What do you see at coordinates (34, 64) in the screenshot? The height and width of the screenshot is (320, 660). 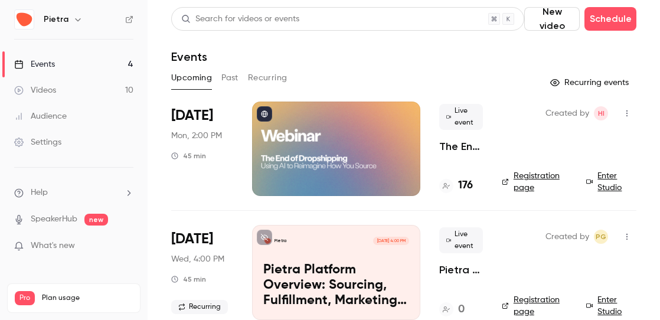 I see `div: Events` at bounding box center [34, 64].